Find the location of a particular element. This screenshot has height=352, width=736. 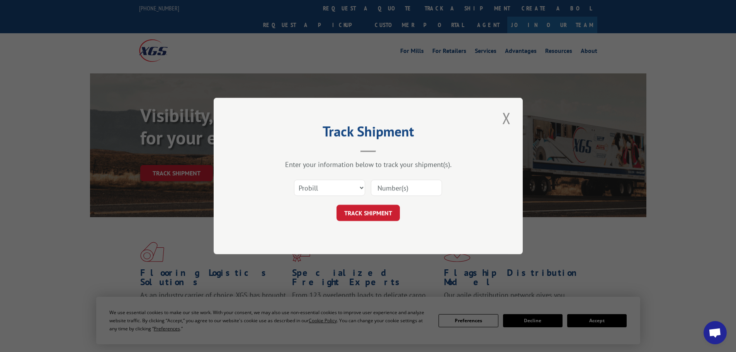

input: Number(s) is located at coordinates (407, 188).